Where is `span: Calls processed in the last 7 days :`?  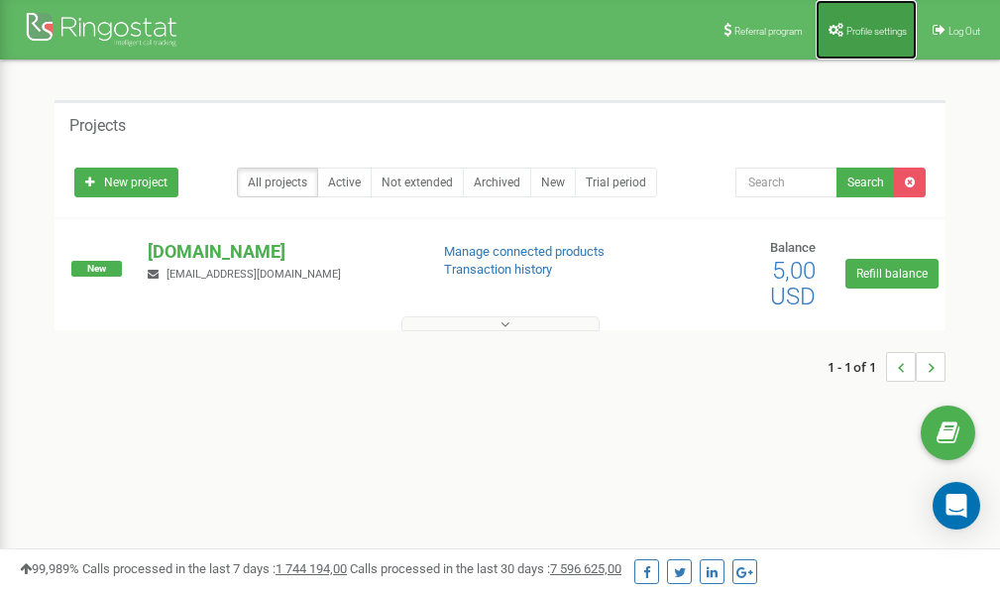
span: Calls processed in the last 7 days : is located at coordinates (214, 568).